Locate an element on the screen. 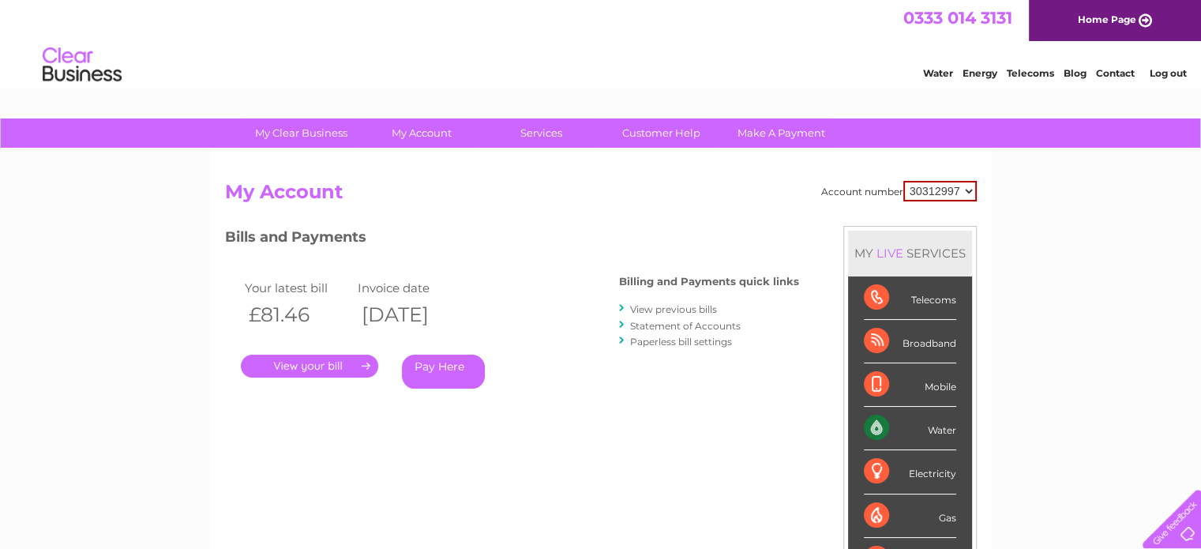 The height and width of the screenshot is (549, 1201). div: Water is located at coordinates (909, 428).